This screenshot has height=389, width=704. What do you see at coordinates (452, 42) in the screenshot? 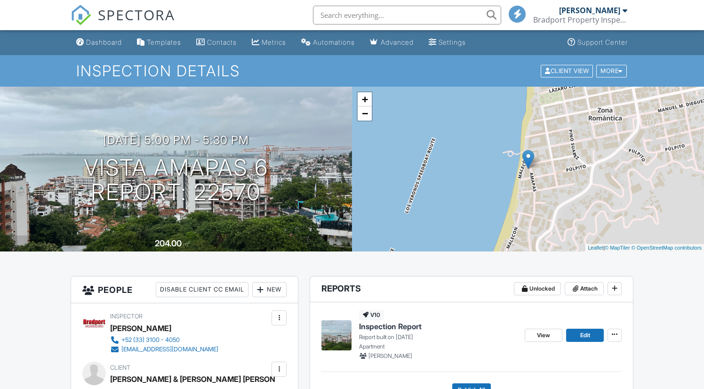
I see `div: Settings` at bounding box center [452, 42].